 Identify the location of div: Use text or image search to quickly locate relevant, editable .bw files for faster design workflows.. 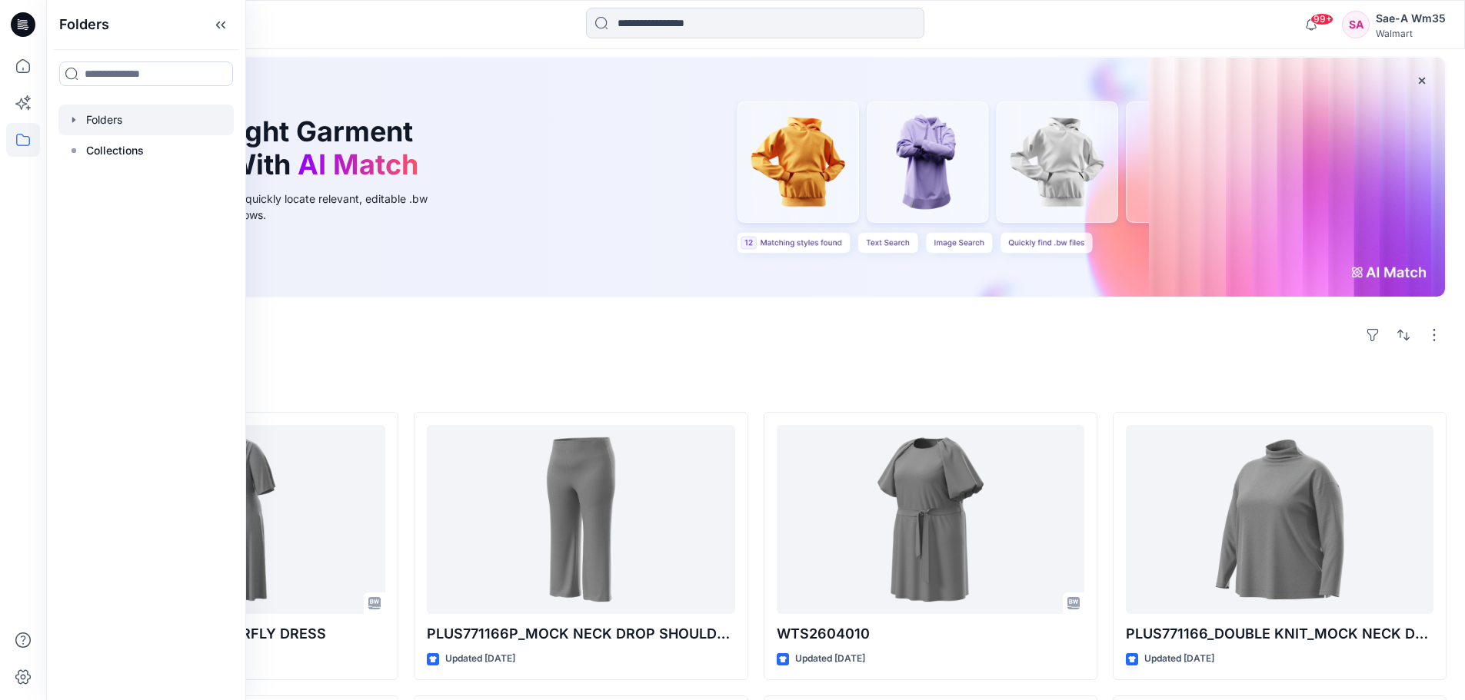
(276, 207).